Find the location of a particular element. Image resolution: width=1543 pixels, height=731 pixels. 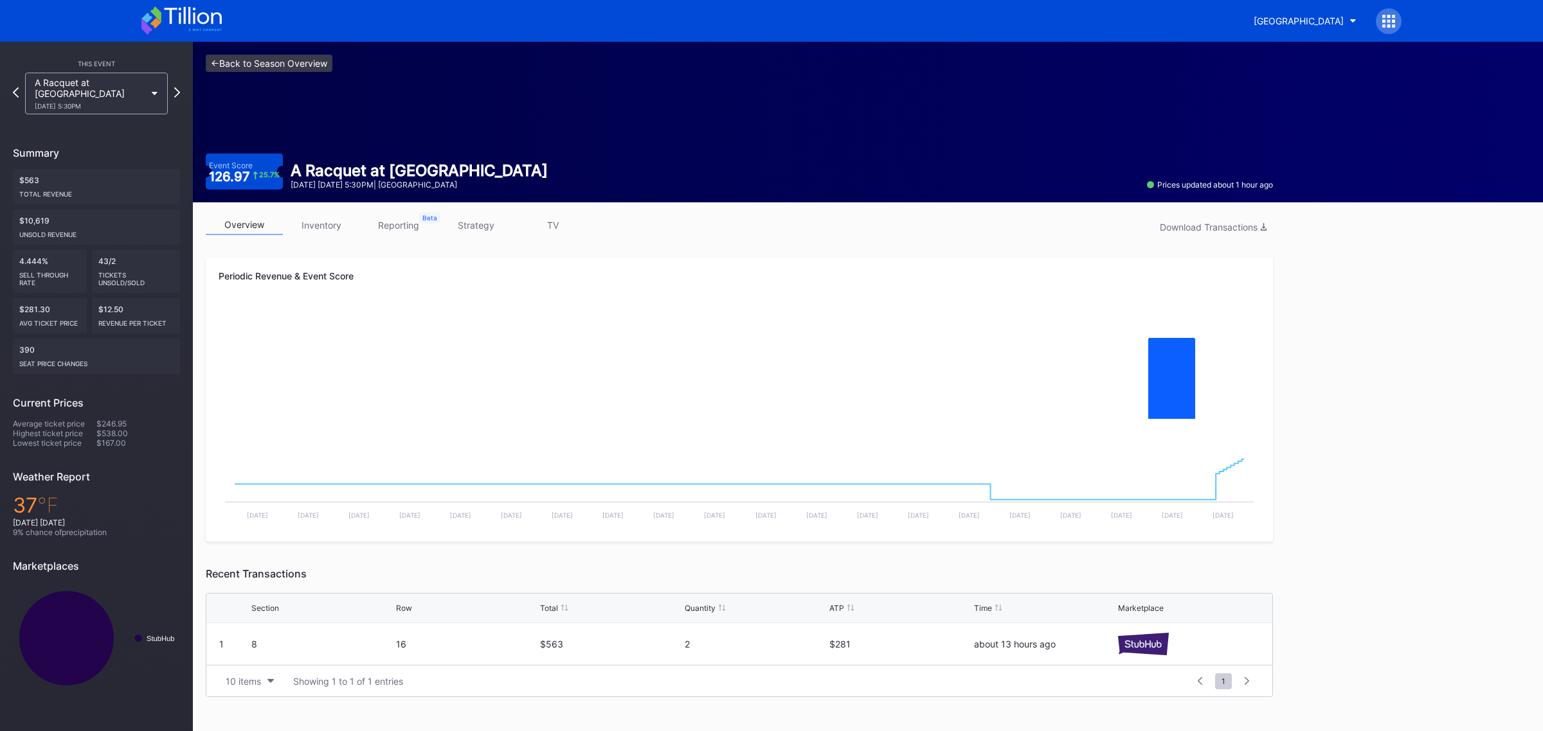

text: StubHub is located at coordinates (161, 639).